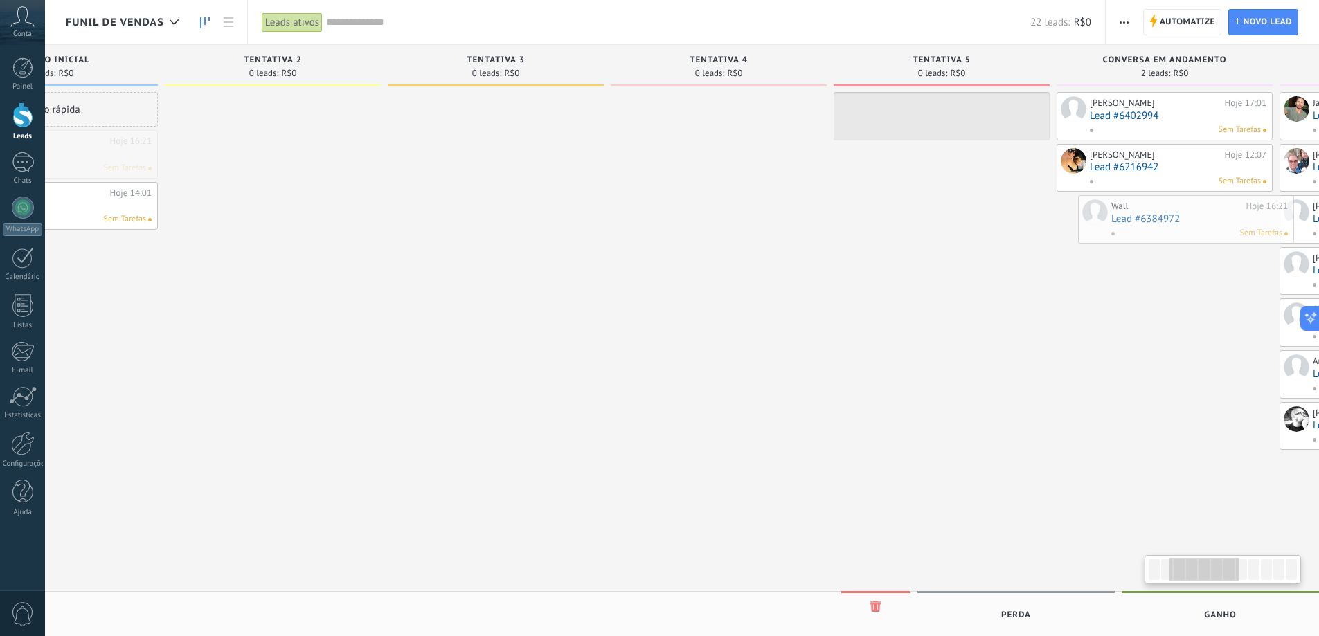 The height and width of the screenshot is (636, 1319). I want to click on div: Listas, so click(23, 325).